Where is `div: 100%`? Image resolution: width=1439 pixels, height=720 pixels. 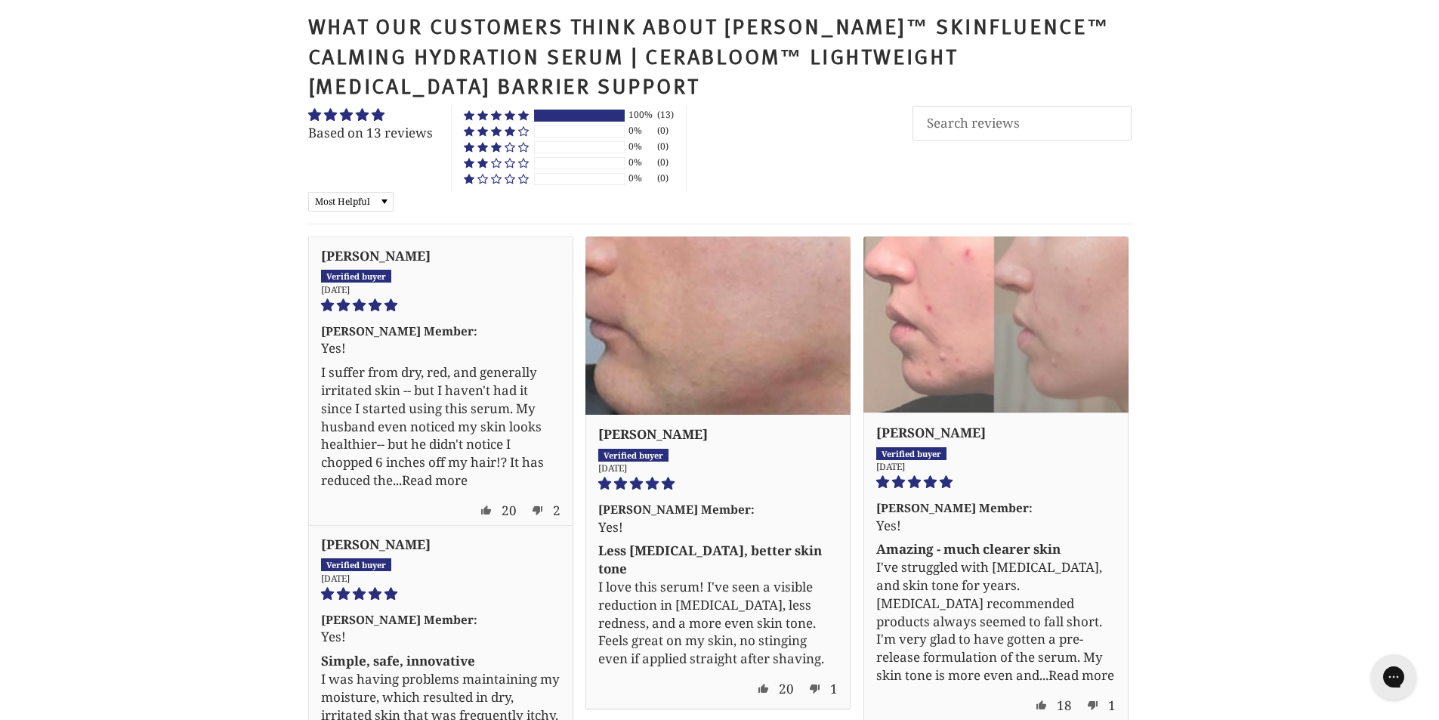
div: 100% is located at coordinates (641, 115).